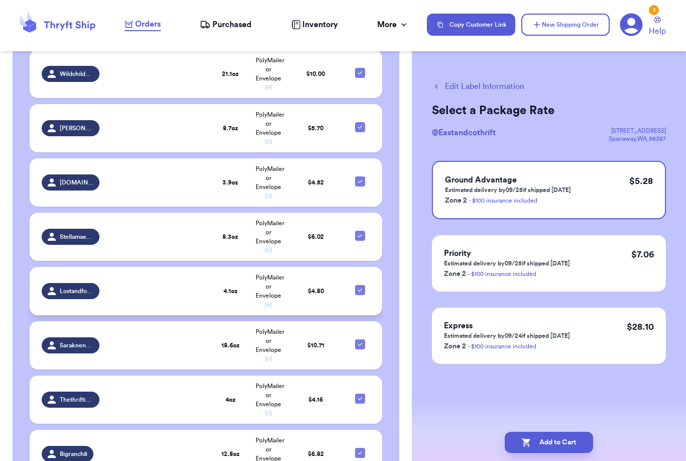  Describe the element at coordinates (549, 111) in the screenshot. I see `h2: Select a Package Rate` at that location.